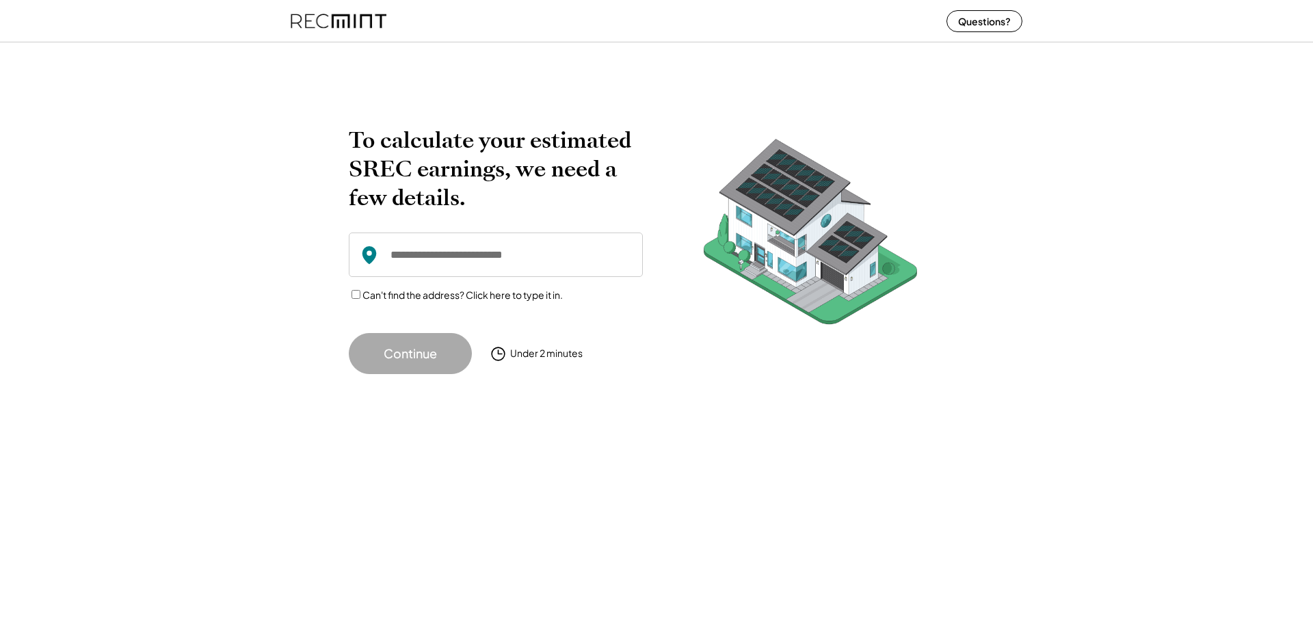  I want to click on button: Continue, so click(410, 354).